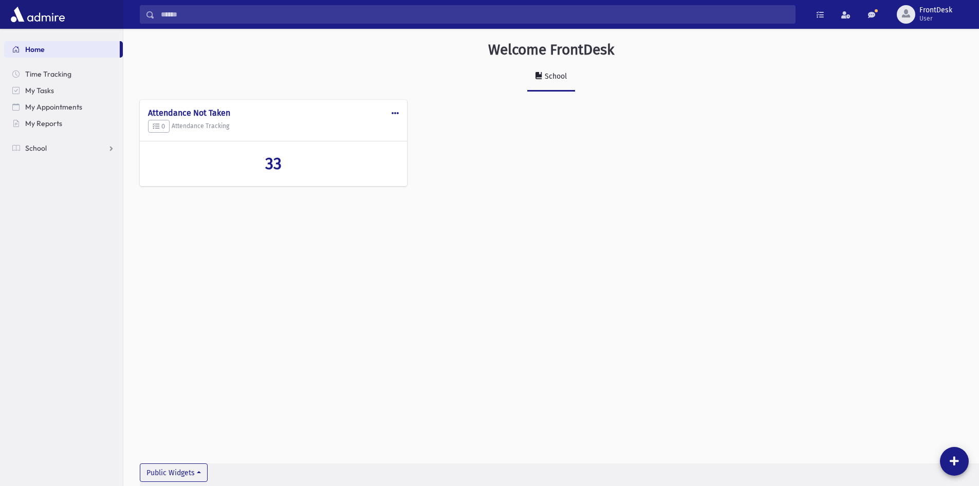 The width and height of the screenshot is (979, 486). Describe the element at coordinates (63, 123) in the screenshot. I see `a: My Reports` at that location.